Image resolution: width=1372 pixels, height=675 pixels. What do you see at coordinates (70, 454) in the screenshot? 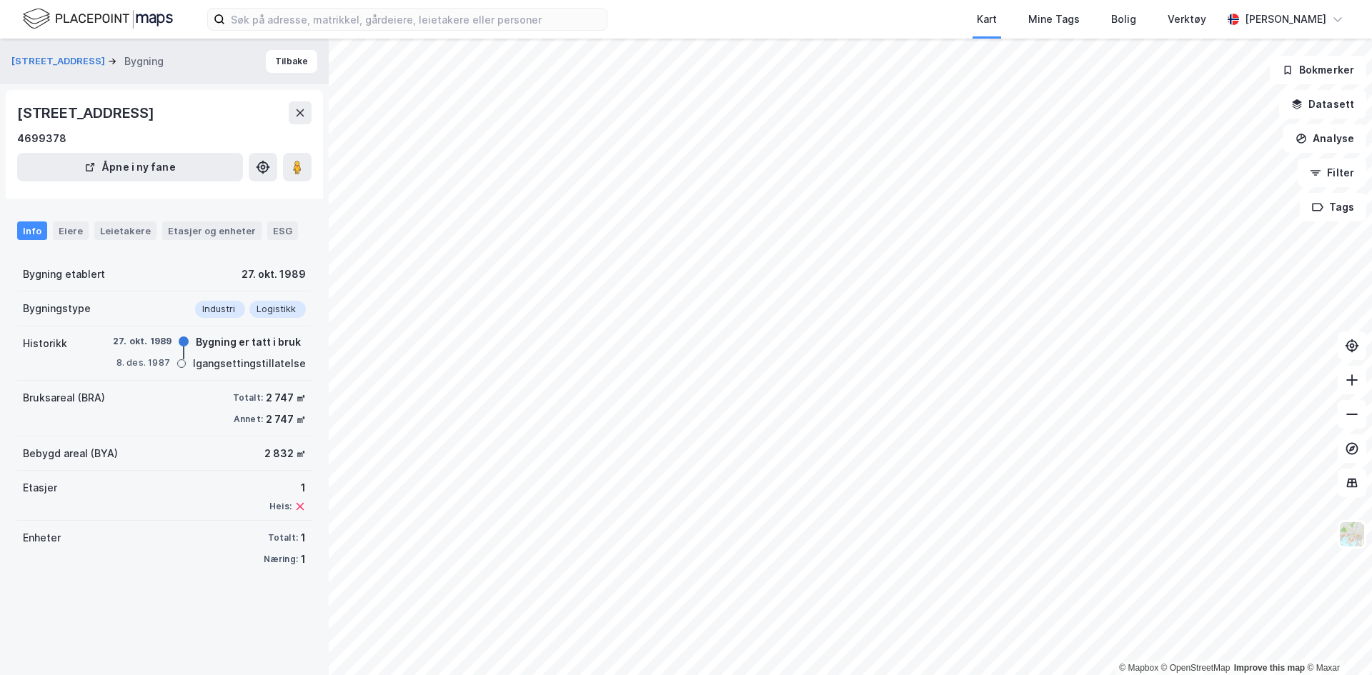
I see `div: Bebygd areal (BYA)` at bounding box center [70, 454].